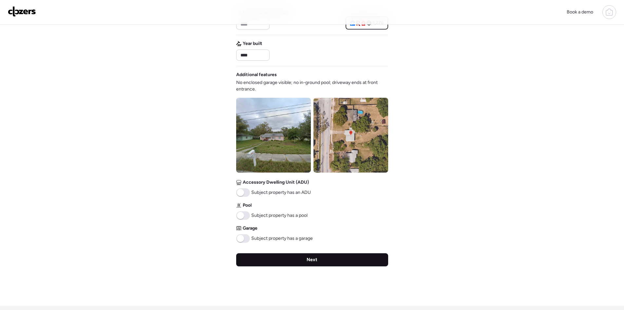 The image size is (624, 310). What do you see at coordinates (22, 11) in the screenshot?
I see `img: Logo` at bounding box center [22, 11].